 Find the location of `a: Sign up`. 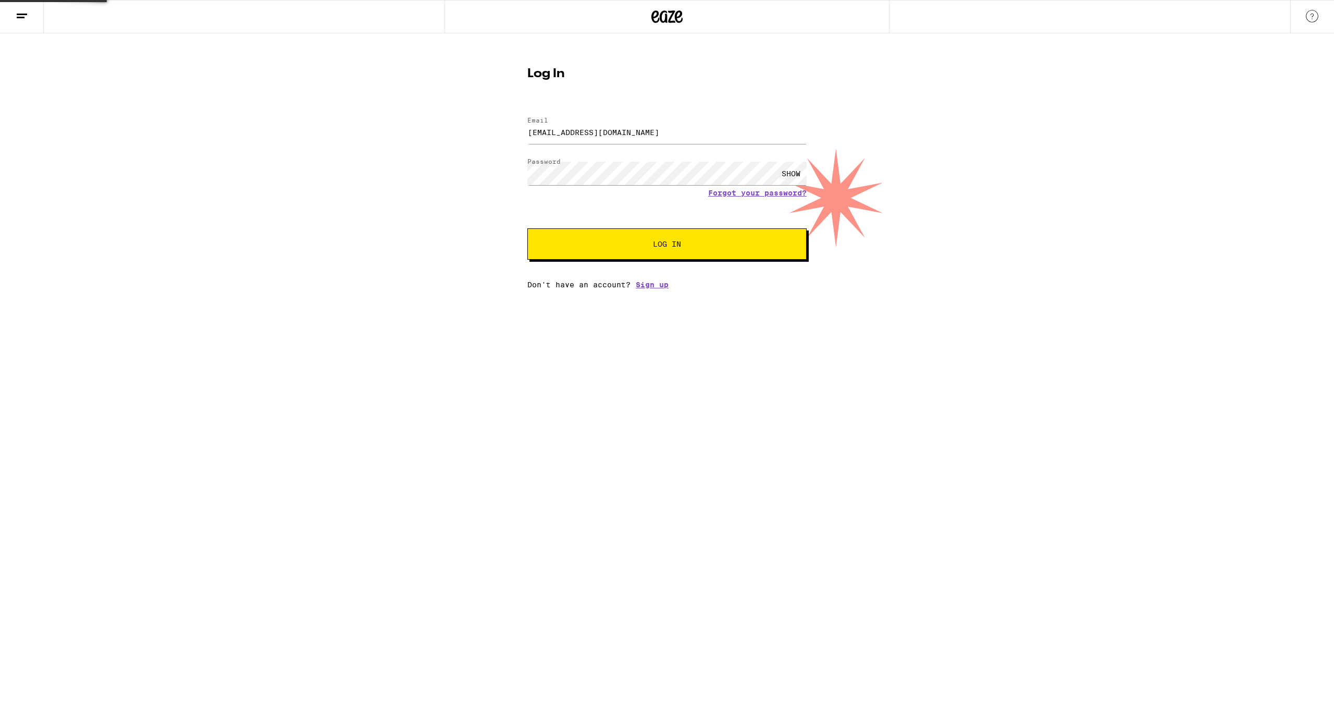

a: Sign up is located at coordinates (652, 285).